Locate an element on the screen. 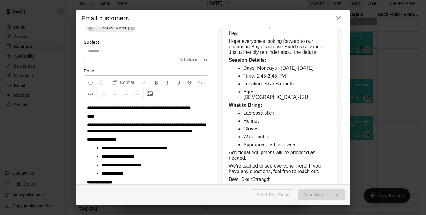 Image resolution: width=426 pixels, height=215 pixels. span: Normal is located at coordinates (131, 82).